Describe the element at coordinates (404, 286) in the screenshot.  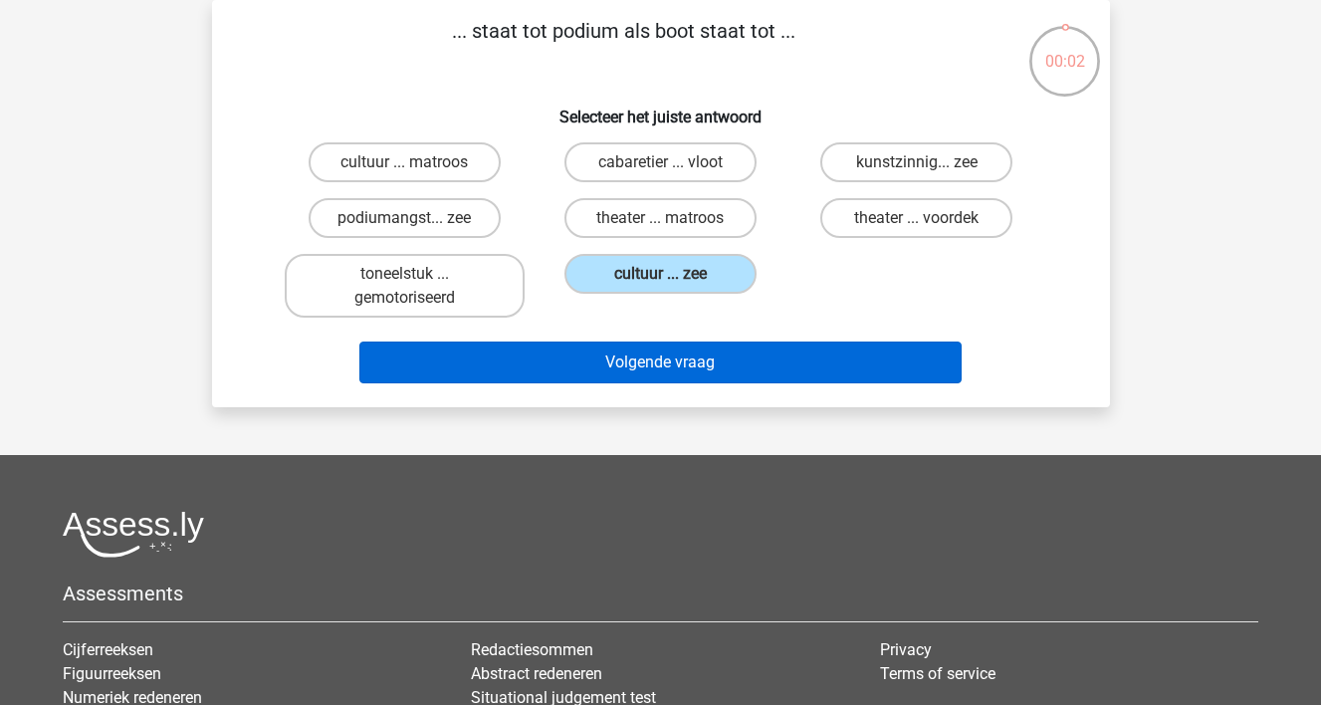
I see `label: toneelstuk ... gemotoriseerd` at that location.